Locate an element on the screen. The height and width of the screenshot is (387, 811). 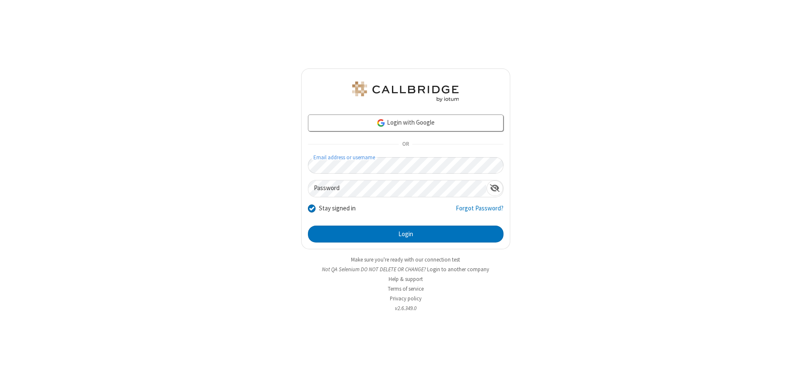
a: Make sure you're ready with our connection test is located at coordinates (405, 259).